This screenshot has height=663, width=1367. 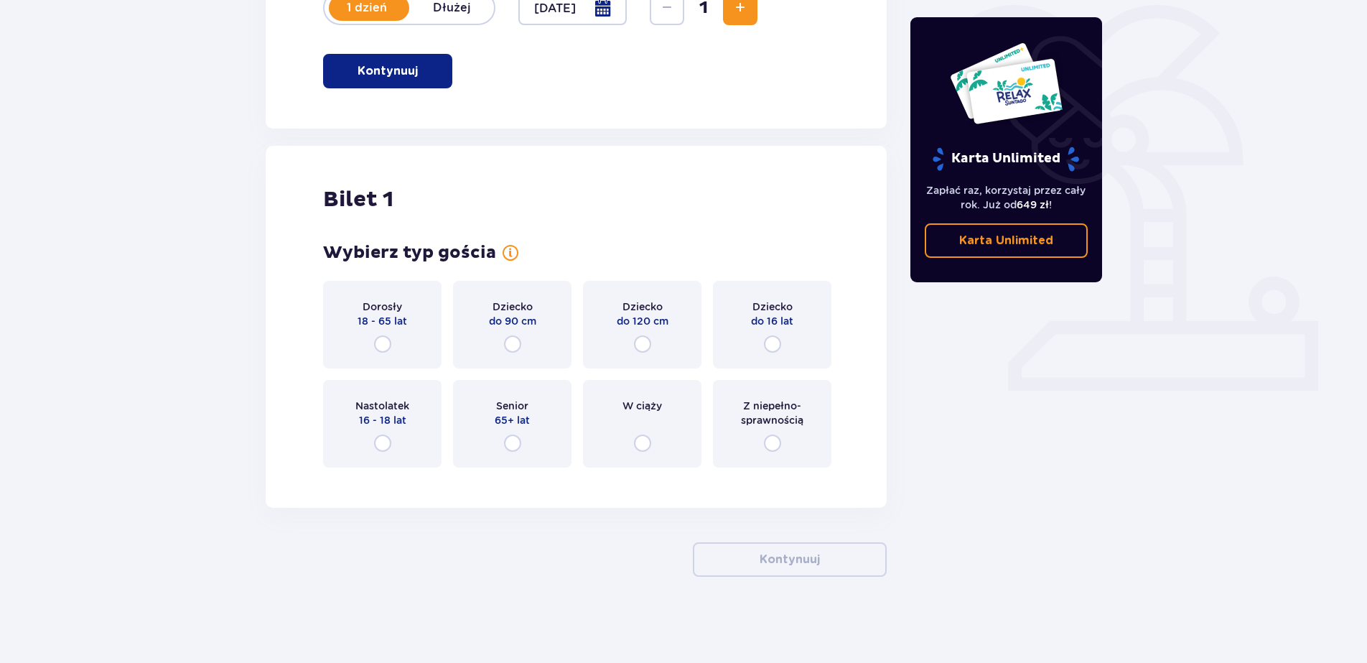 I want to click on p: do 90 cm, so click(x=513, y=321).